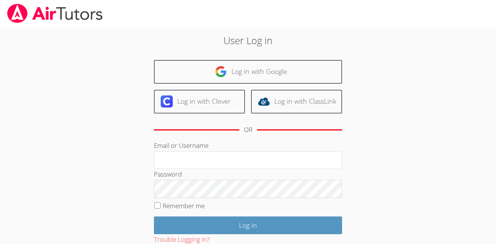 This screenshot has width=496, height=244. I want to click on a: Log in with Google, so click(248, 72).